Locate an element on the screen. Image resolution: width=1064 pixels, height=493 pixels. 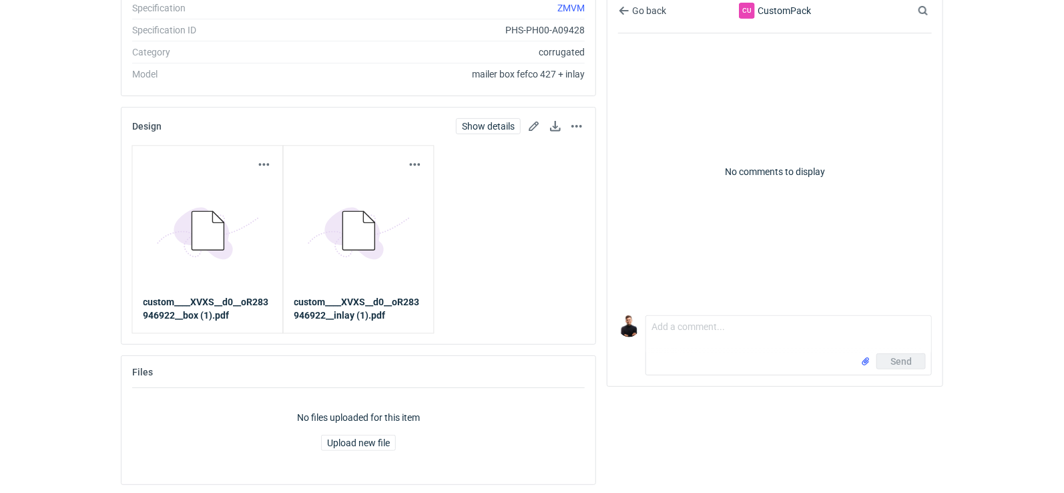
p: No comments to display is located at coordinates (775, 172).